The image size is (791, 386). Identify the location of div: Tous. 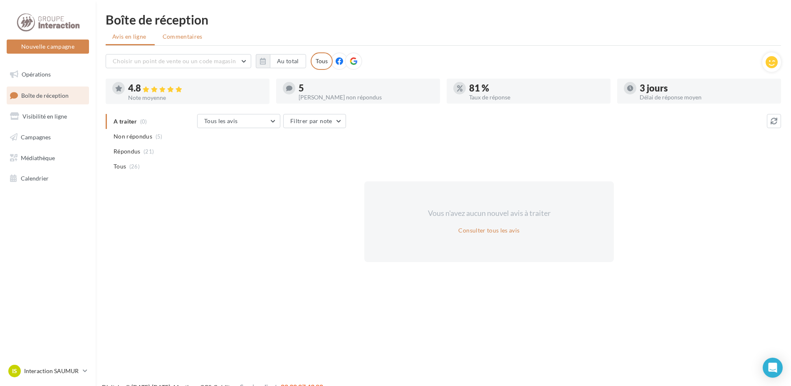
(321, 61).